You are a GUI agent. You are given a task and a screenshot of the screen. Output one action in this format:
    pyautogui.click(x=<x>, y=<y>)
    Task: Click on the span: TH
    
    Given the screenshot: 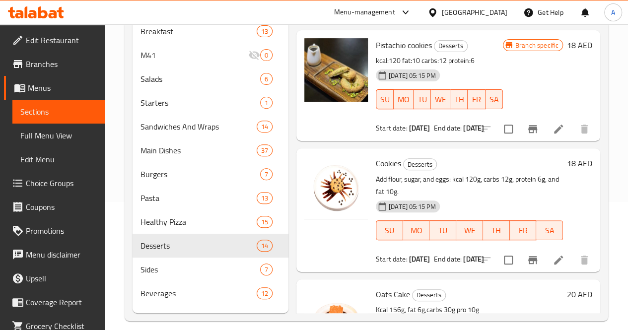 What is the action you would take?
    pyautogui.click(x=496, y=230)
    